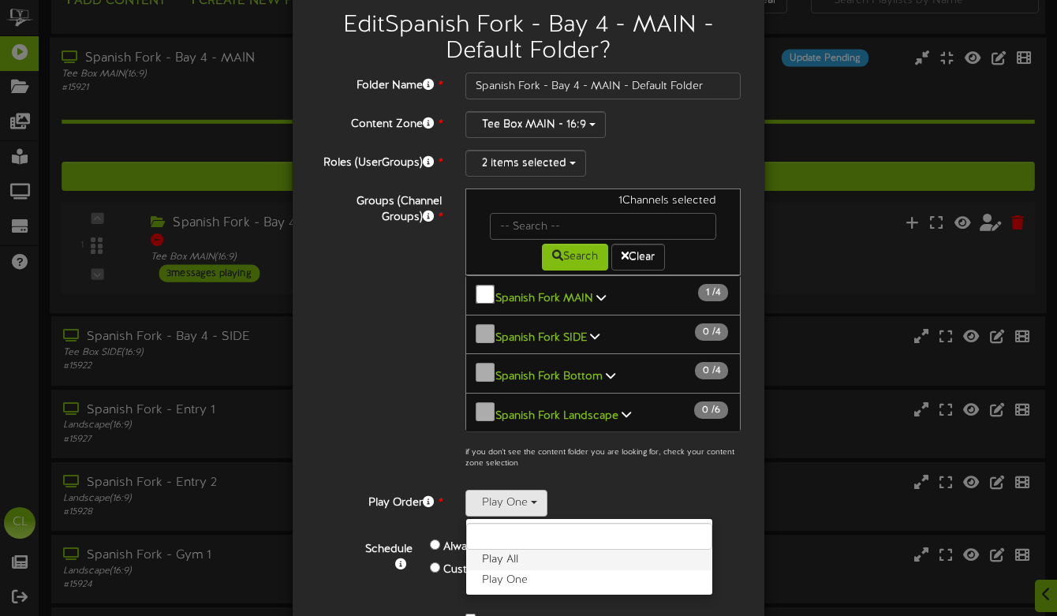  What do you see at coordinates (544, 298) in the screenshot?
I see `b: Spanish Fork MAIN` at bounding box center [544, 298].